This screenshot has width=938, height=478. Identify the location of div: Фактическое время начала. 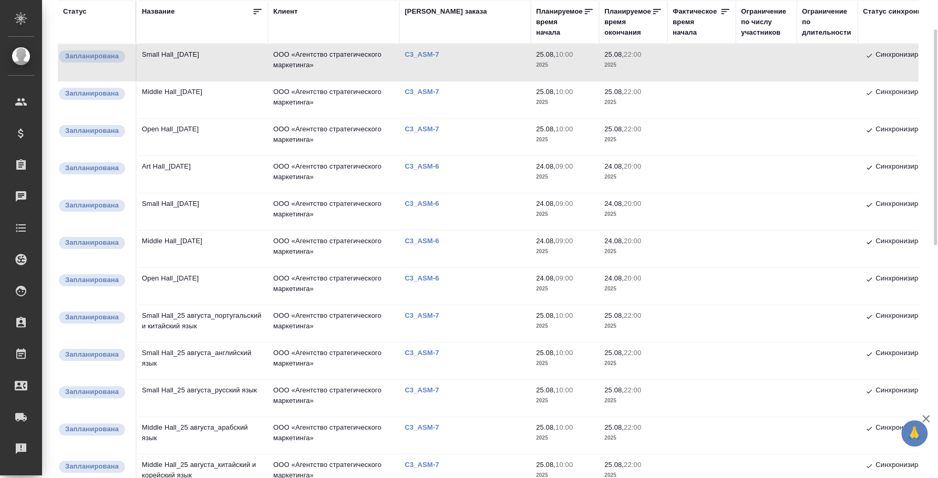
(696, 22).